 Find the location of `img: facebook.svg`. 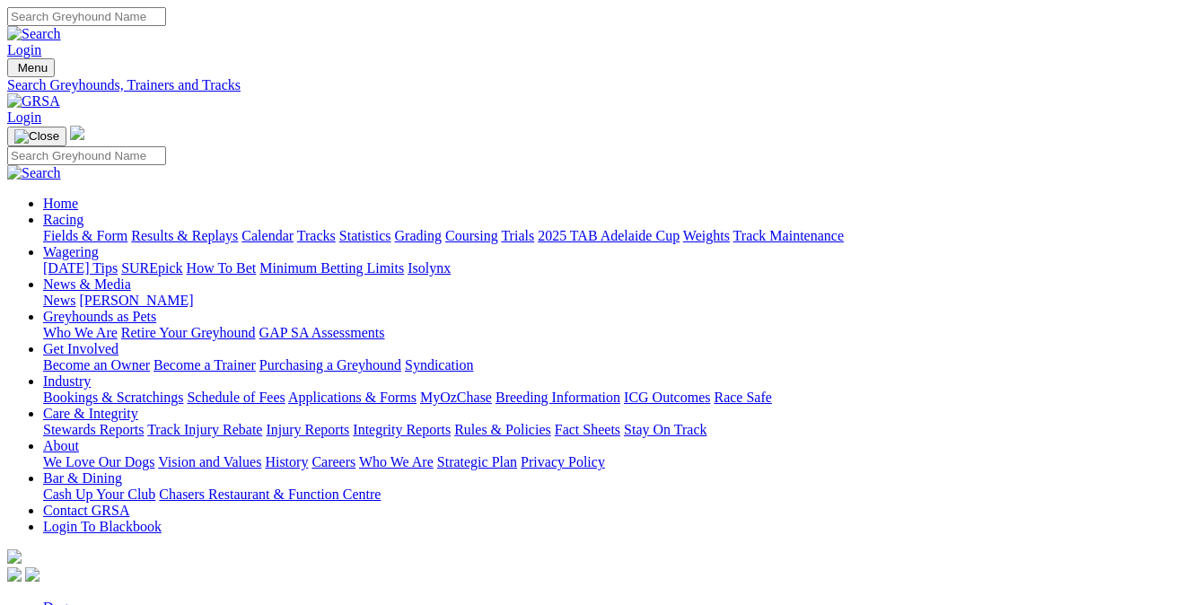

img: facebook.svg is located at coordinates (14, 575).